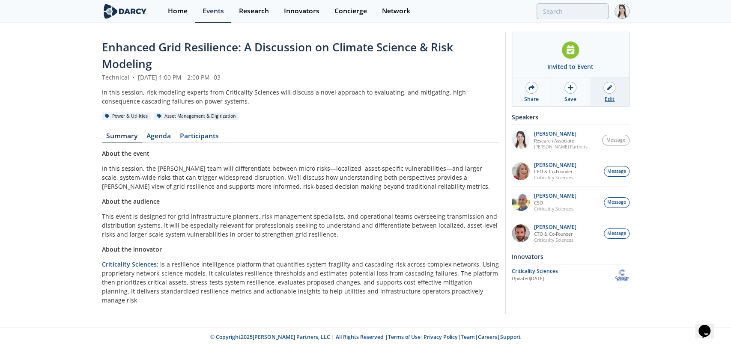 Image resolution: width=731 pixels, height=347 pixels. What do you see at coordinates (351, 11) in the screenshot?
I see `div: Concierge` at bounding box center [351, 11].